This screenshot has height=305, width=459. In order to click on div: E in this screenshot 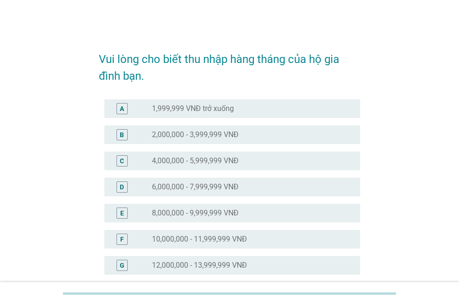, I will do `click(122, 212)`.